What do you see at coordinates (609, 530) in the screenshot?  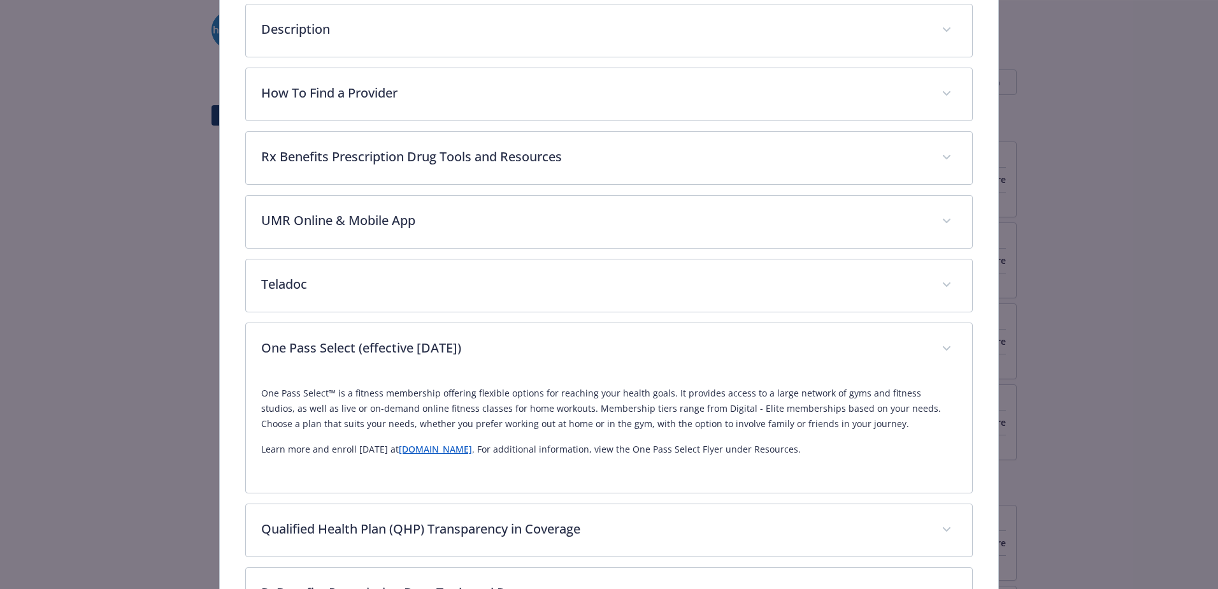 I see `div: Qualified Health Plan (QHP) Transparency in Coverage` at bounding box center [609, 530].